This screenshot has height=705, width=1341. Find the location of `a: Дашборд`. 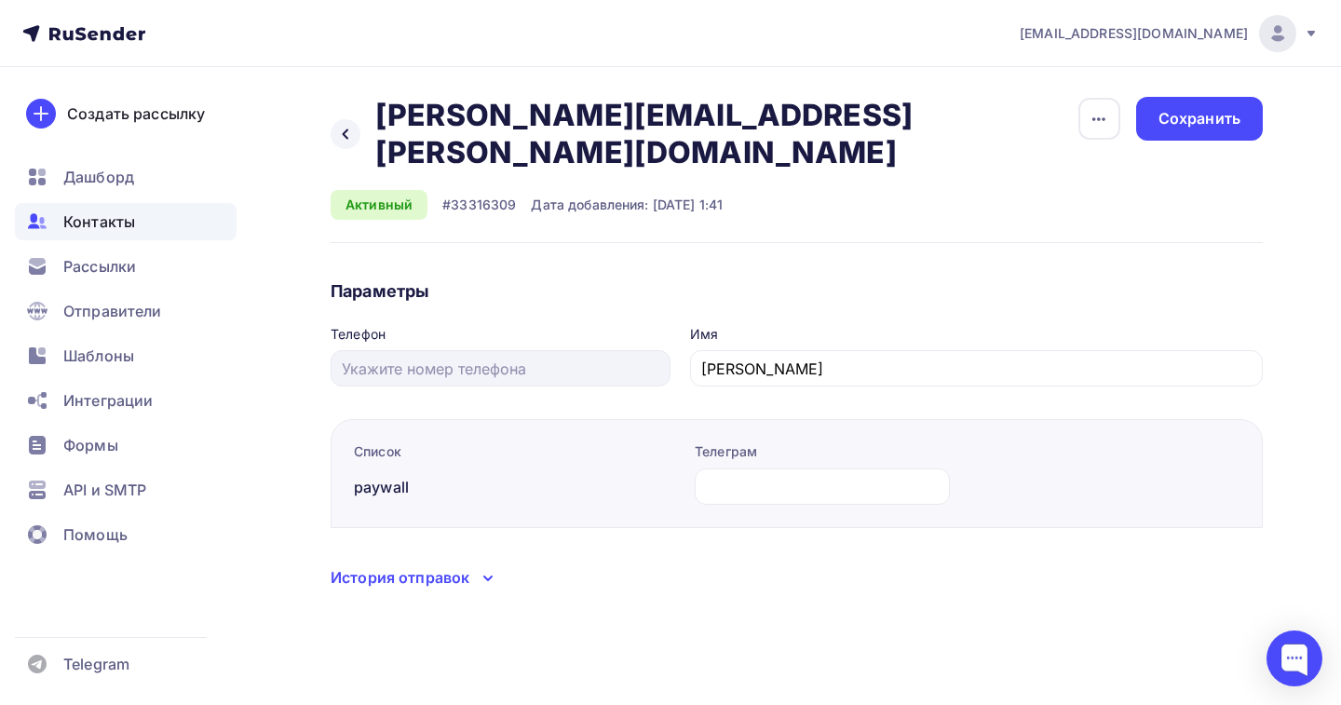

a: Дашборд is located at coordinates (126, 177).